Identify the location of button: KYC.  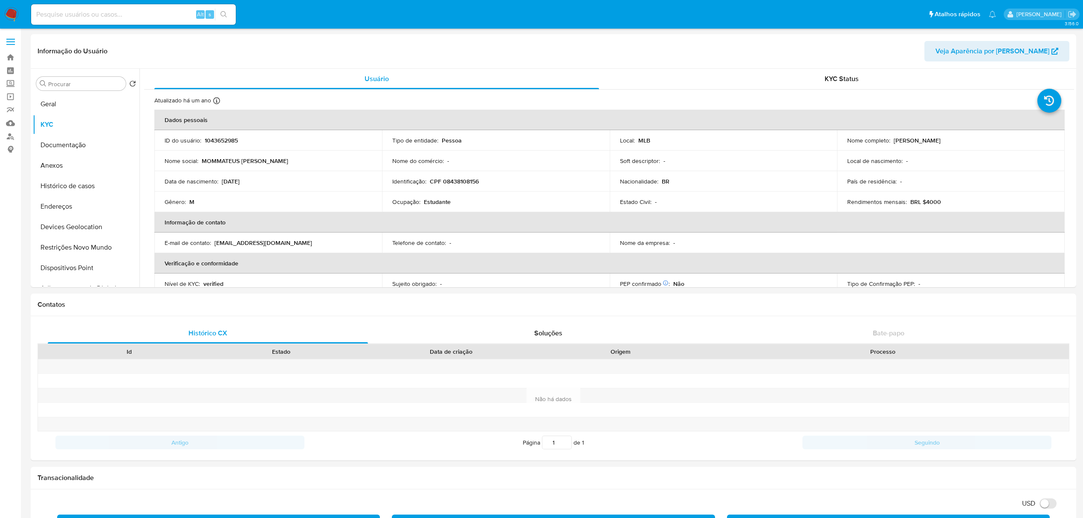
(86, 124).